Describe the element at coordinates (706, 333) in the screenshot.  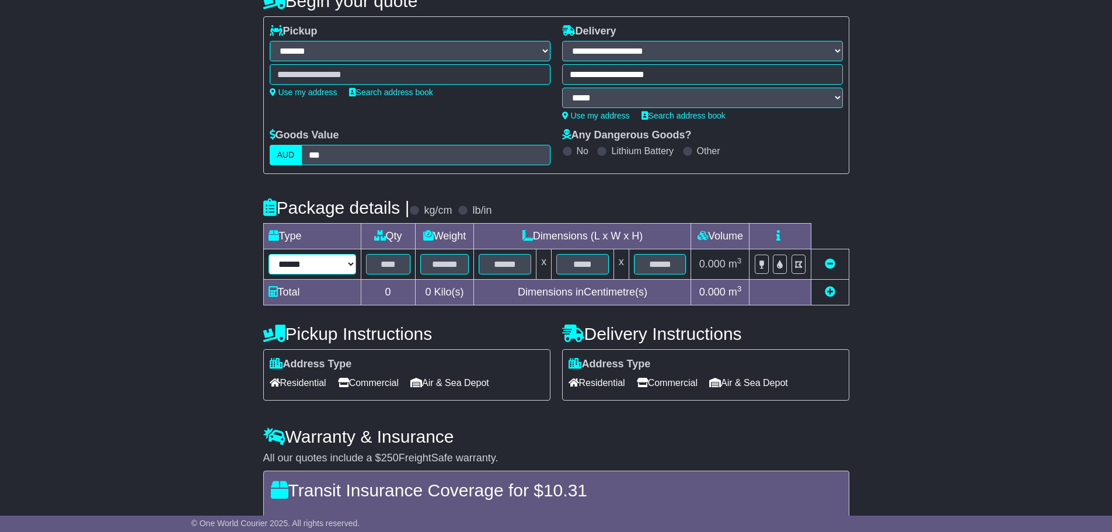
I see `h4: Delivery Instructions` at that location.